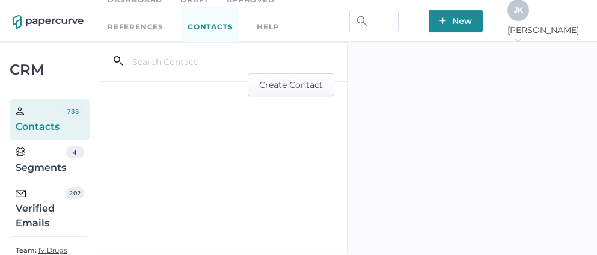 This screenshot has width=597, height=255. I want to click on div: 733, so click(73, 111).